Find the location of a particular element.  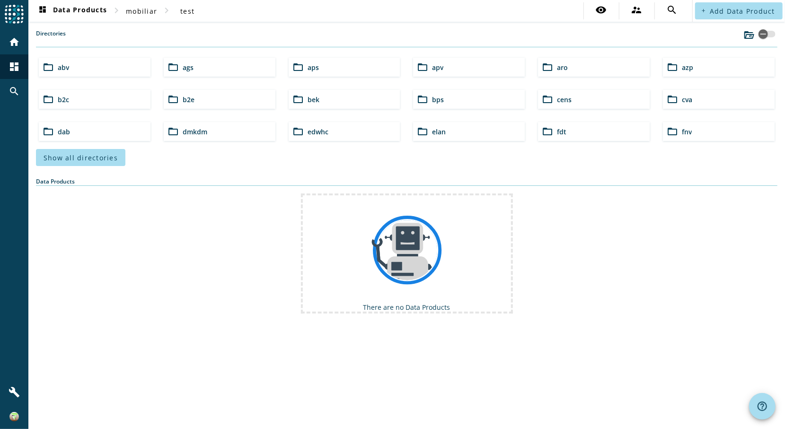

span: elan is located at coordinates (439, 132).